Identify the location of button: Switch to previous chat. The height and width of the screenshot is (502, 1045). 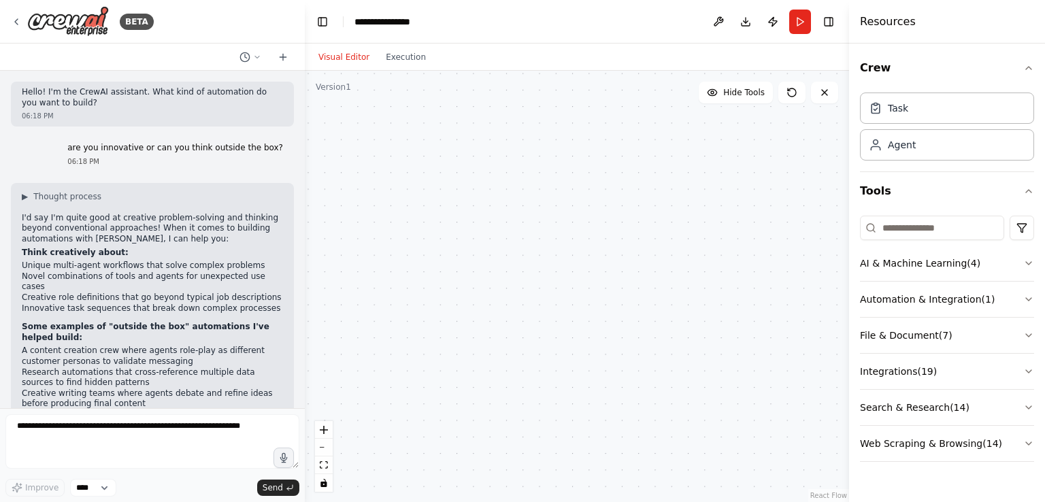
(250, 57).